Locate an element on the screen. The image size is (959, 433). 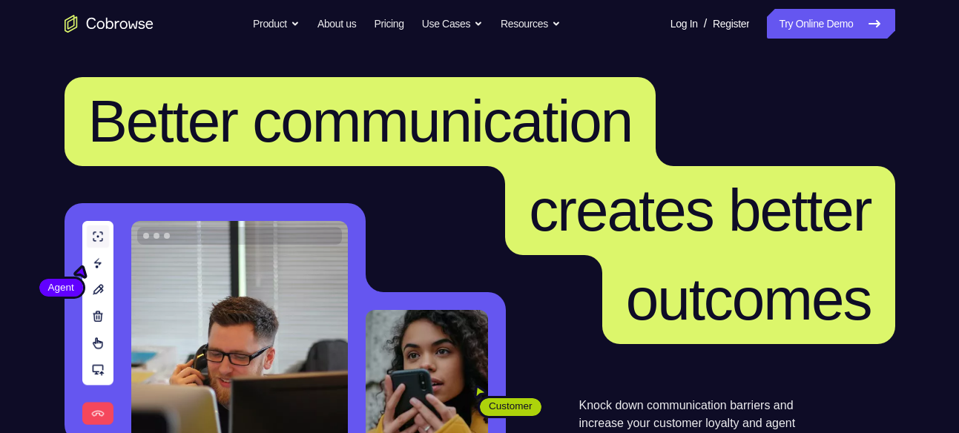
button: Use Cases is located at coordinates (452, 24).